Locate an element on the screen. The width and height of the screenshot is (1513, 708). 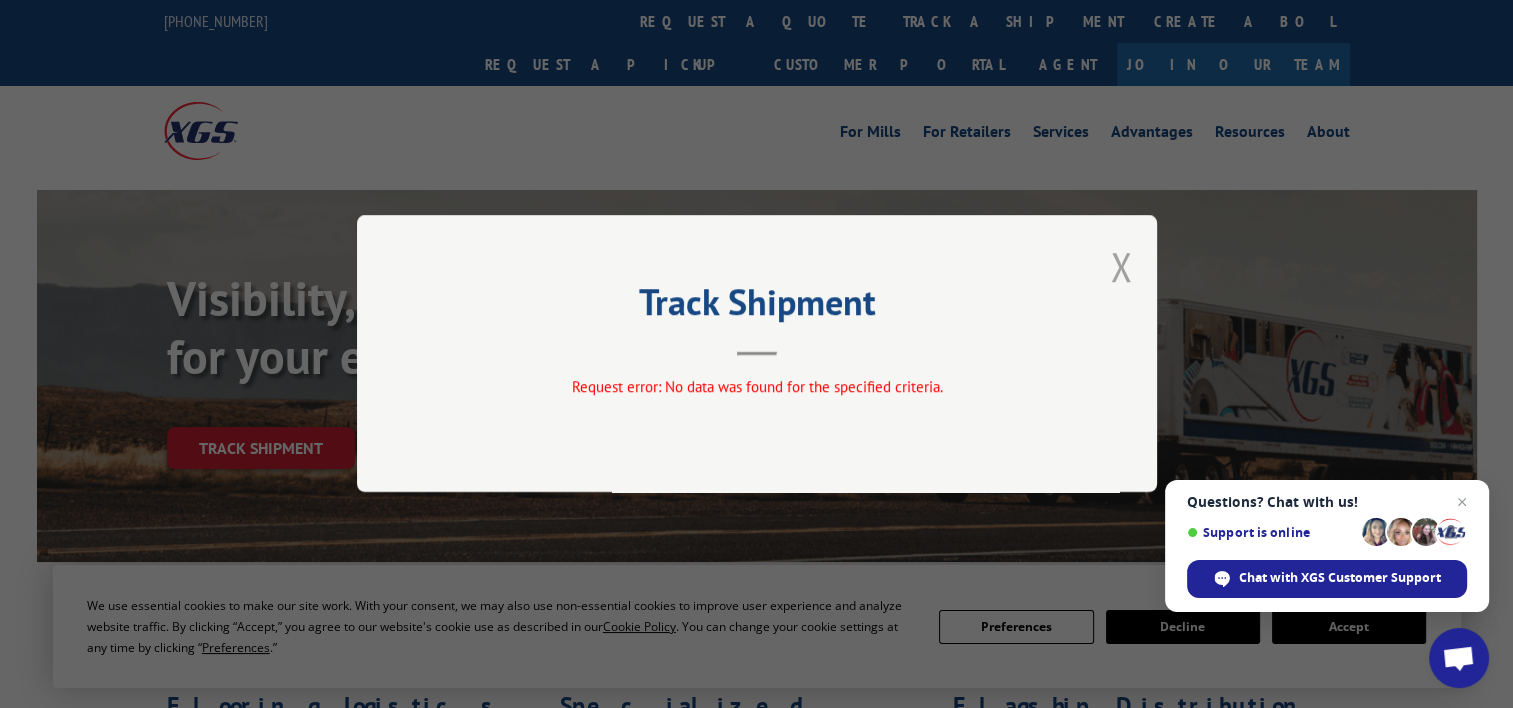
div: Chat with XGS Customer Support is located at coordinates (1327, 579).